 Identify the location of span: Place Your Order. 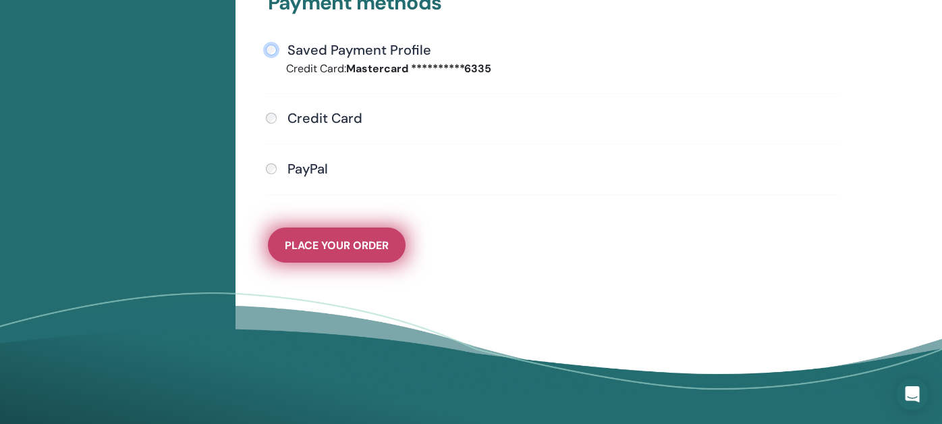
(337, 245).